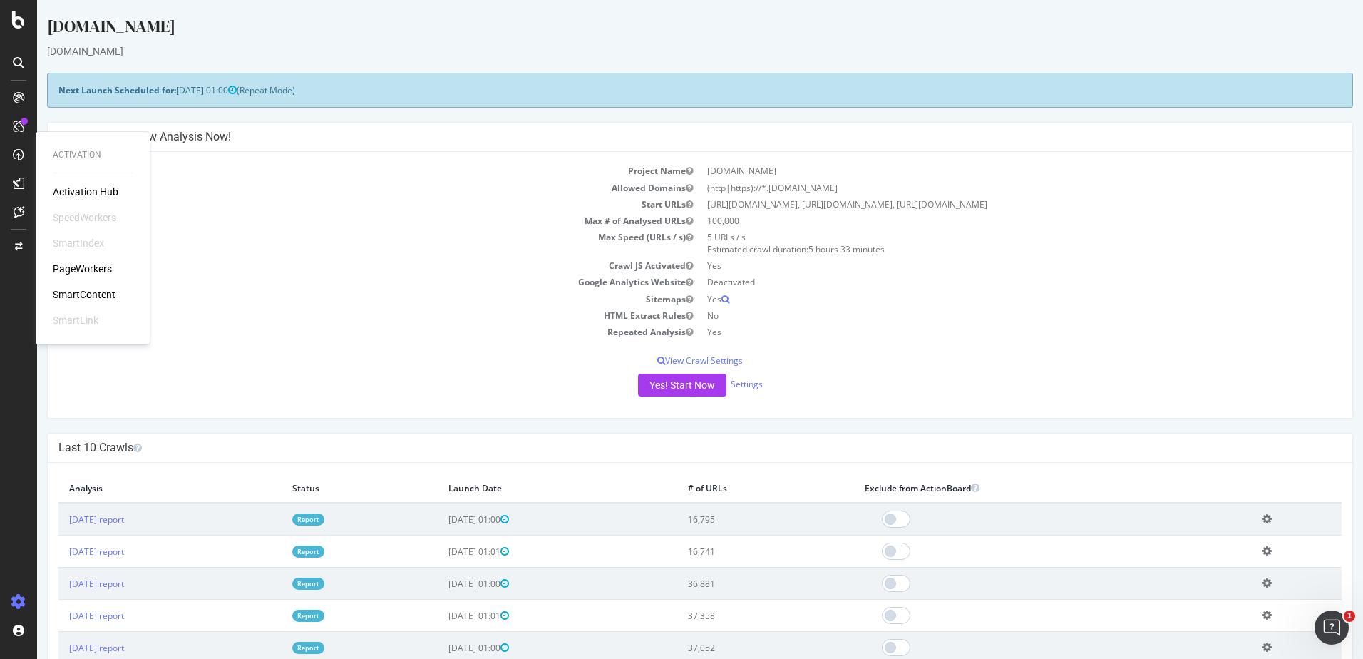 The width and height of the screenshot is (1363, 659). What do you see at coordinates (133, 488) in the screenshot?
I see `th: Analysis` at bounding box center [133, 488].